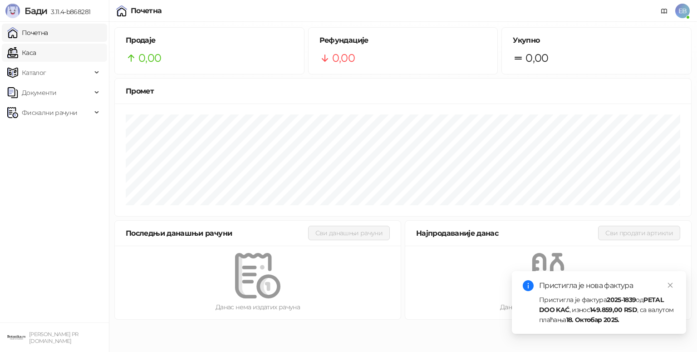 The height and width of the screenshot is (352, 697). Describe the element at coordinates (146, 11) in the screenshot. I see `div: Почетна` at that location.